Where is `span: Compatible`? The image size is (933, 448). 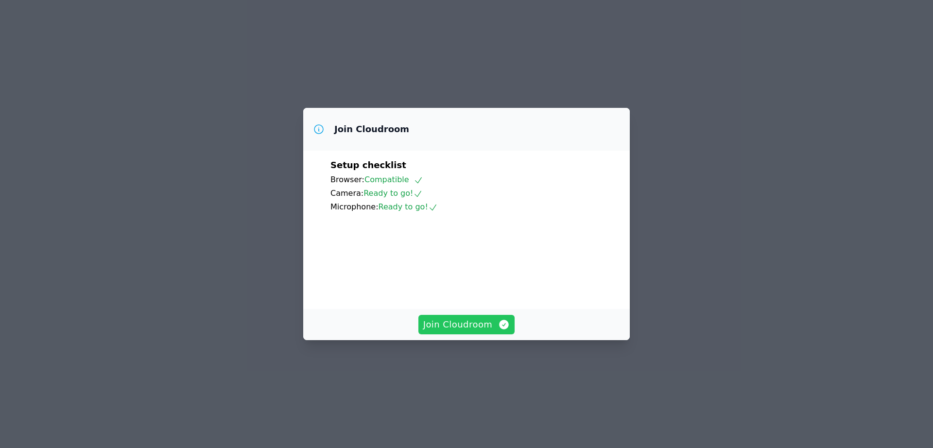 span: Compatible is located at coordinates (393, 179).